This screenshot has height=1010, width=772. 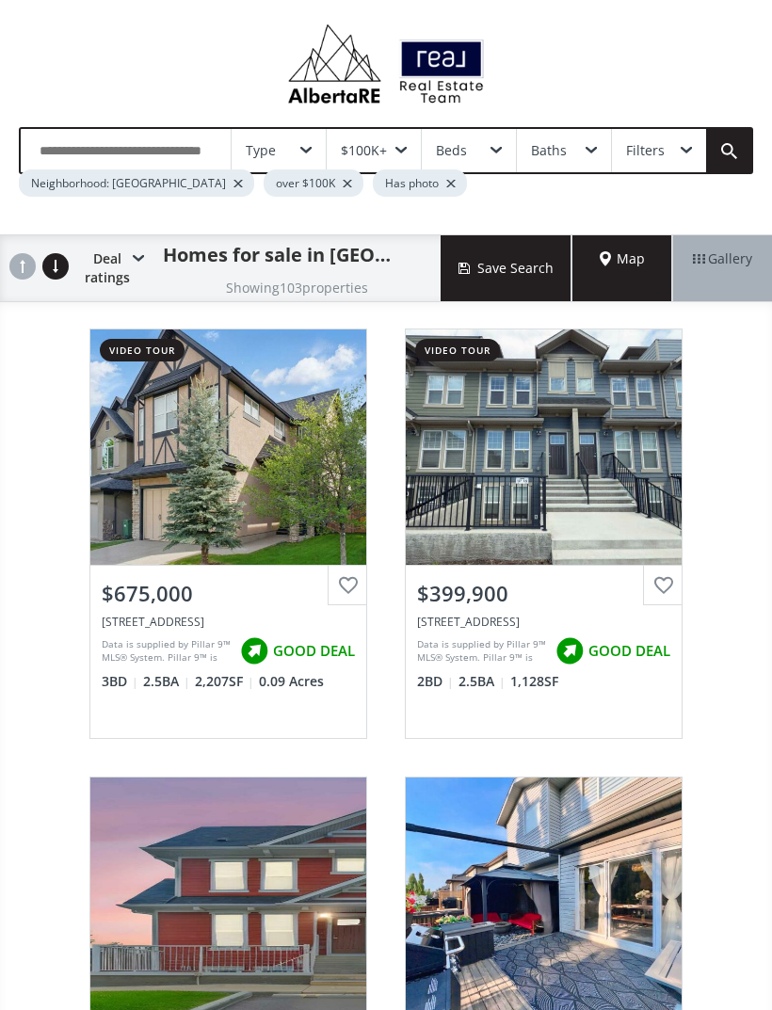 I want to click on span: Map, so click(x=622, y=259).